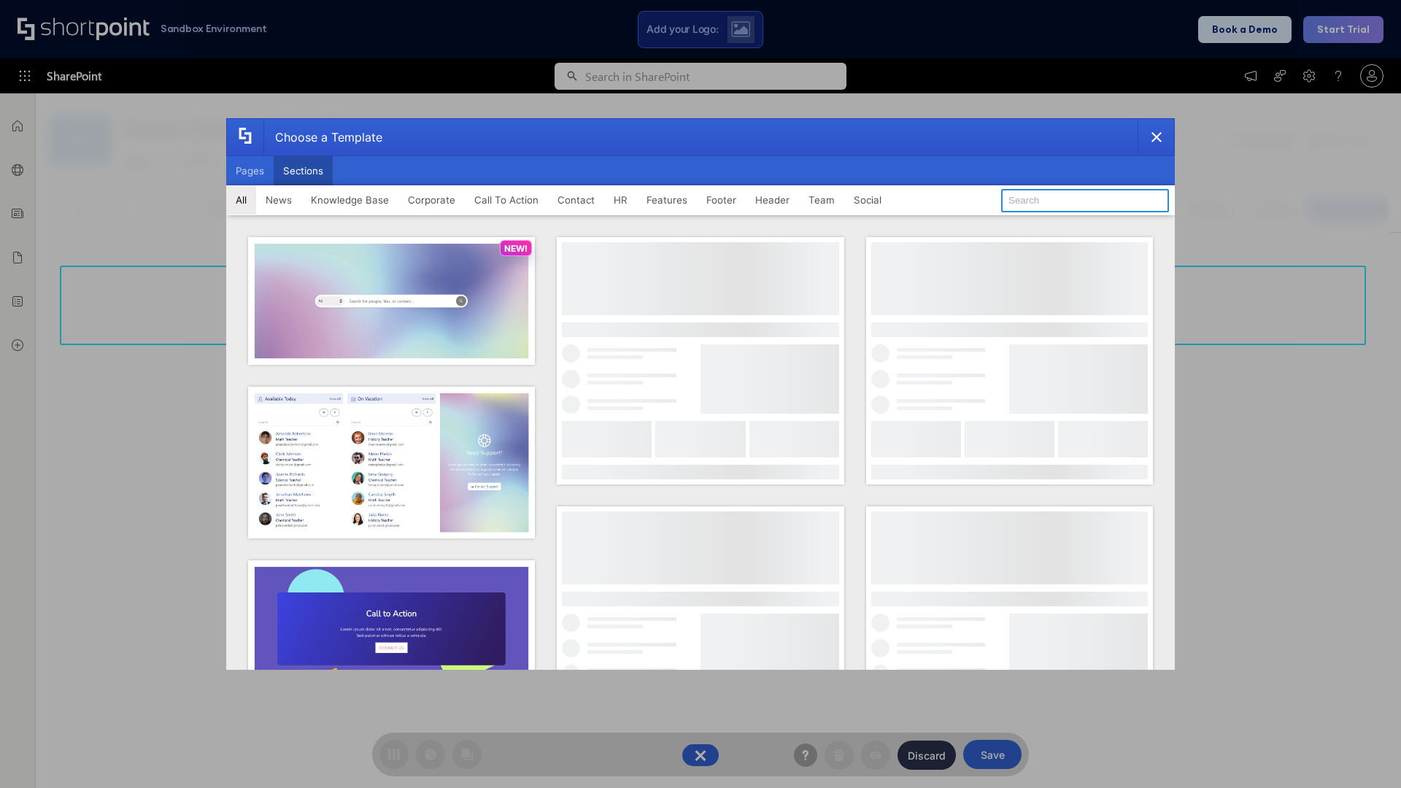  What do you see at coordinates (1365, 753) in the screenshot?
I see `div: Chat Widget` at bounding box center [1365, 753].